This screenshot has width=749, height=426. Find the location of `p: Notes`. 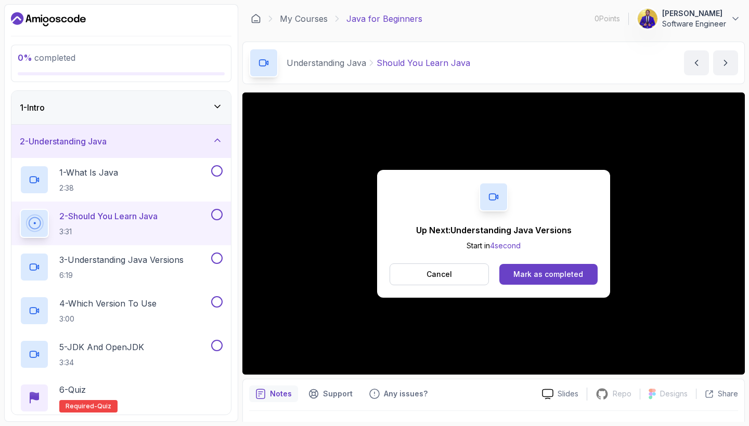

p: Notes is located at coordinates (281, 394).